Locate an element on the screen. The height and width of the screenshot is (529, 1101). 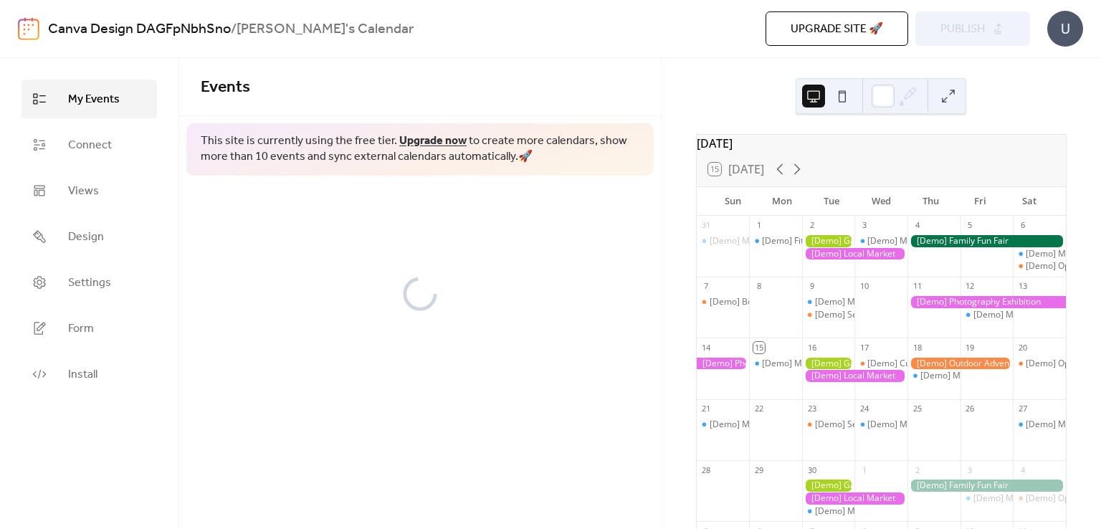
a: Install is located at coordinates (89, 374).